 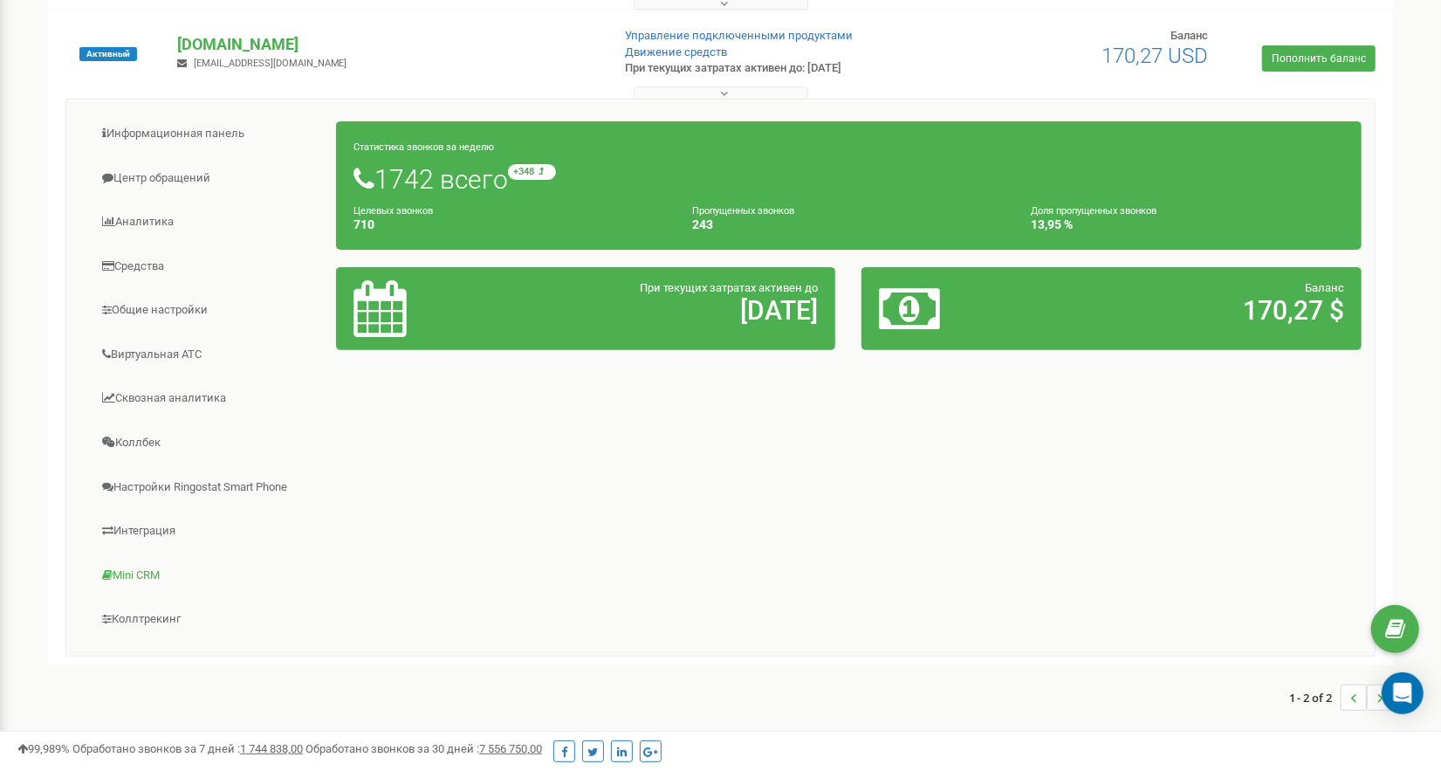 What do you see at coordinates (848, 224) in the screenshot?
I see `h4: 243` at bounding box center [848, 224].